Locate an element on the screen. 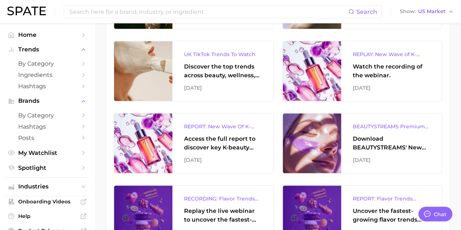 The height and width of the screenshot is (230, 461). div: BEAUTYSTREAMS Premium K-beauty Trends Report is located at coordinates (391, 126).